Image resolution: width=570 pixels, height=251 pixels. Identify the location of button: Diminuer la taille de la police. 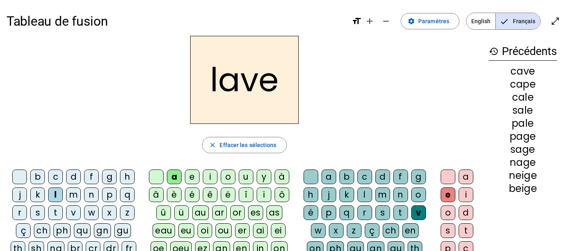
(386, 21).